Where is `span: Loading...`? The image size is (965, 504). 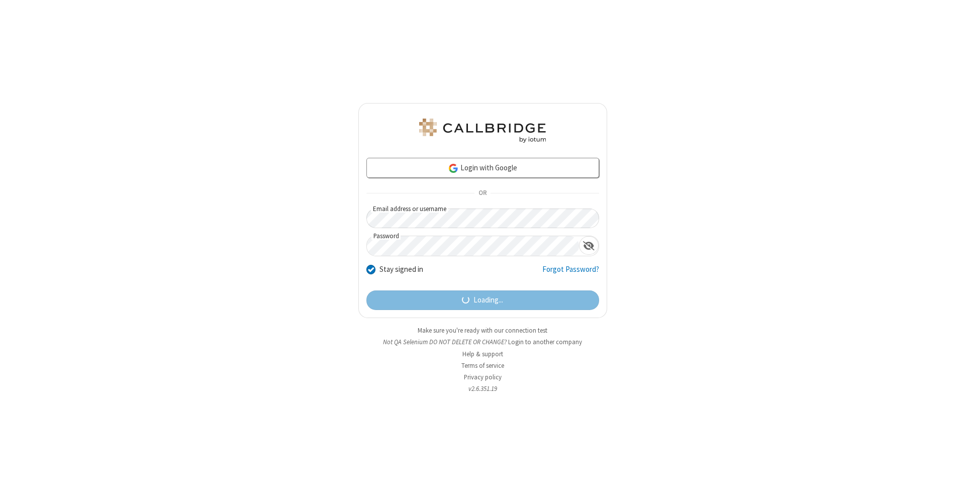
span: Loading... is located at coordinates (488, 300).